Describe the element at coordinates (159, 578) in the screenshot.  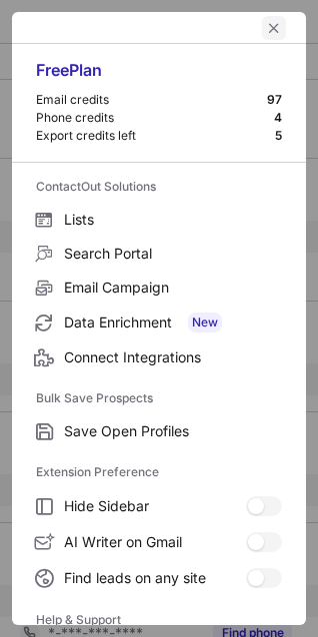
I see `label: Find leads on any site` at that location.